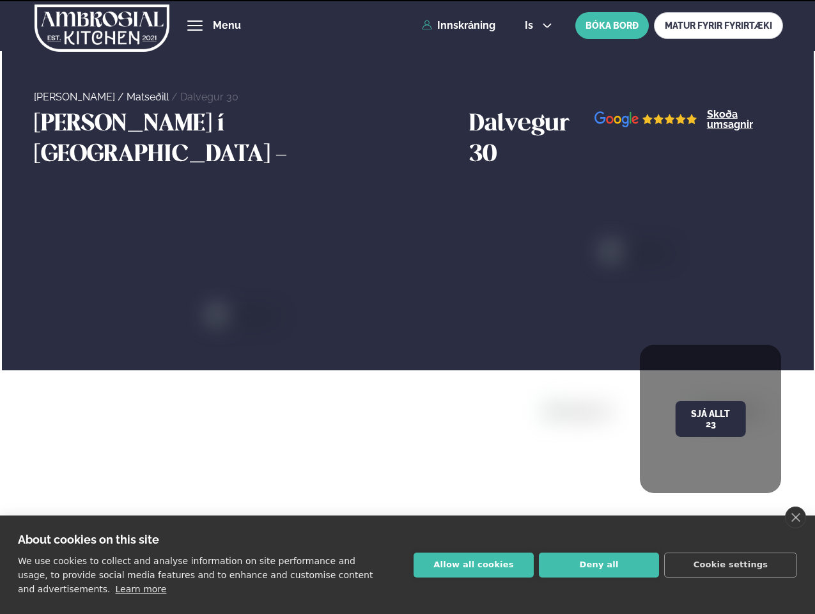  What do you see at coordinates (795, 517) in the screenshot?
I see `a: close` at bounding box center [795, 517].